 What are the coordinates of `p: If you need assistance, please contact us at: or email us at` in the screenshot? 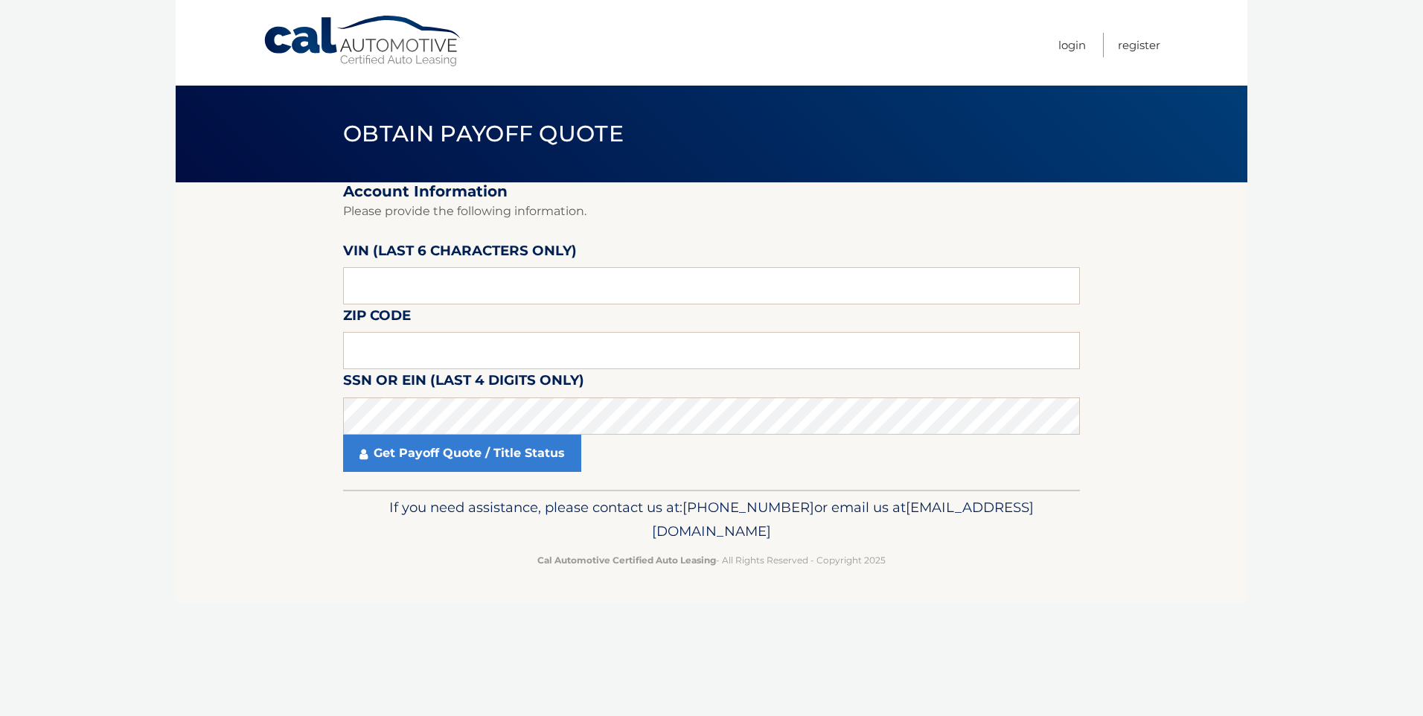 It's located at (711, 519).